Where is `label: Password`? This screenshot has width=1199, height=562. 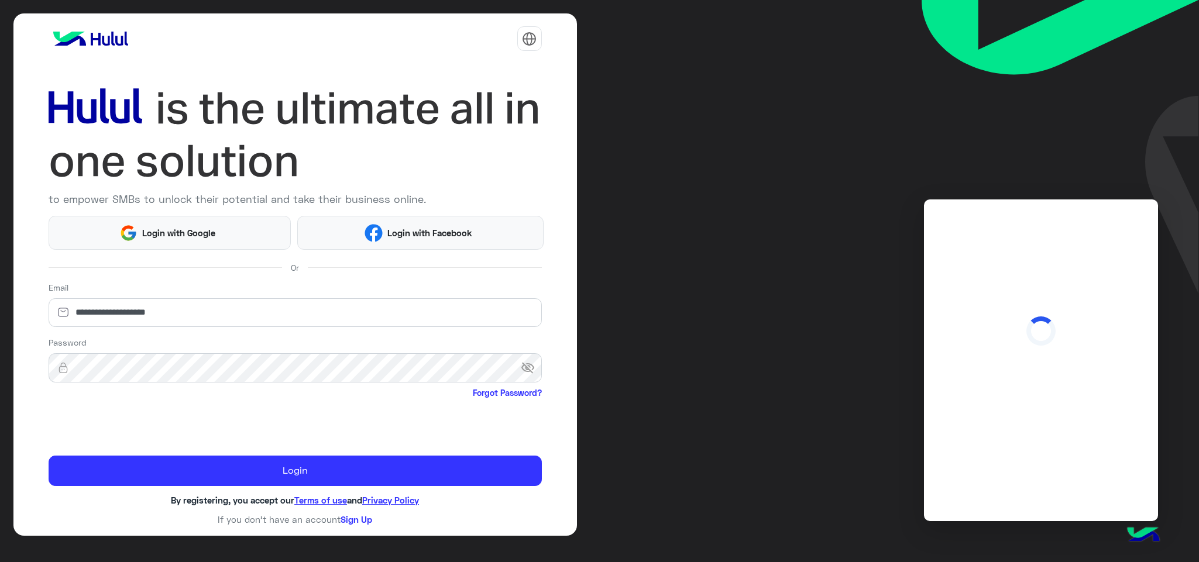 label: Password is located at coordinates (67, 342).